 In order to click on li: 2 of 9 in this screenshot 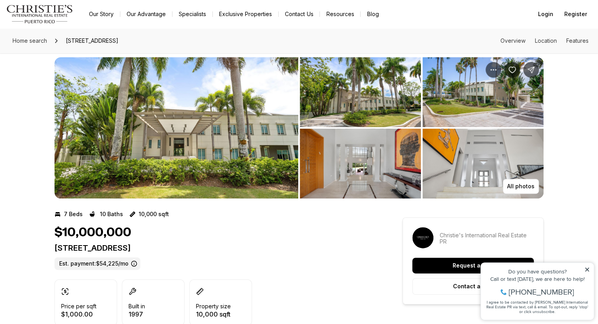, I will do `click(422, 128)`.